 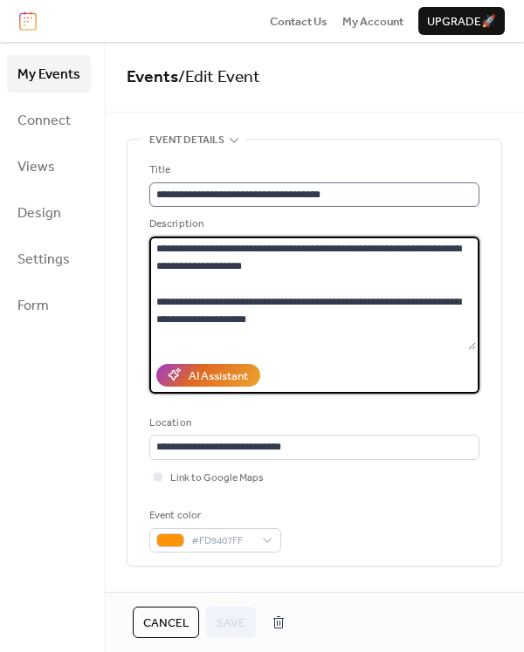 I want to click on span: Form, so click(x=33, y=306).